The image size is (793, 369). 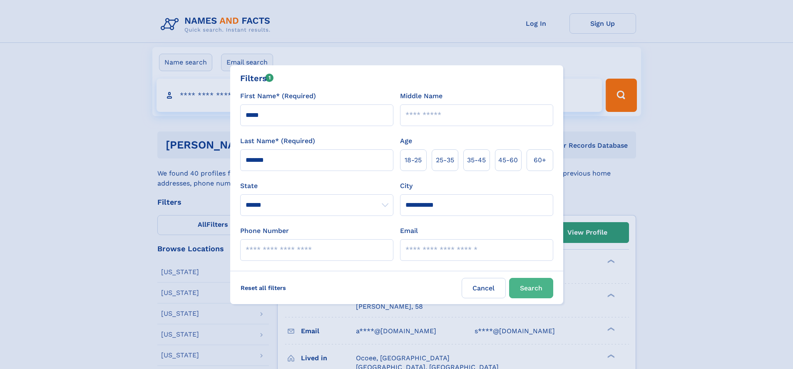 What do you see at coordinates (445, 160) in the screenshot?
I see `span: 25‑35` at bounding box center [445, 160].